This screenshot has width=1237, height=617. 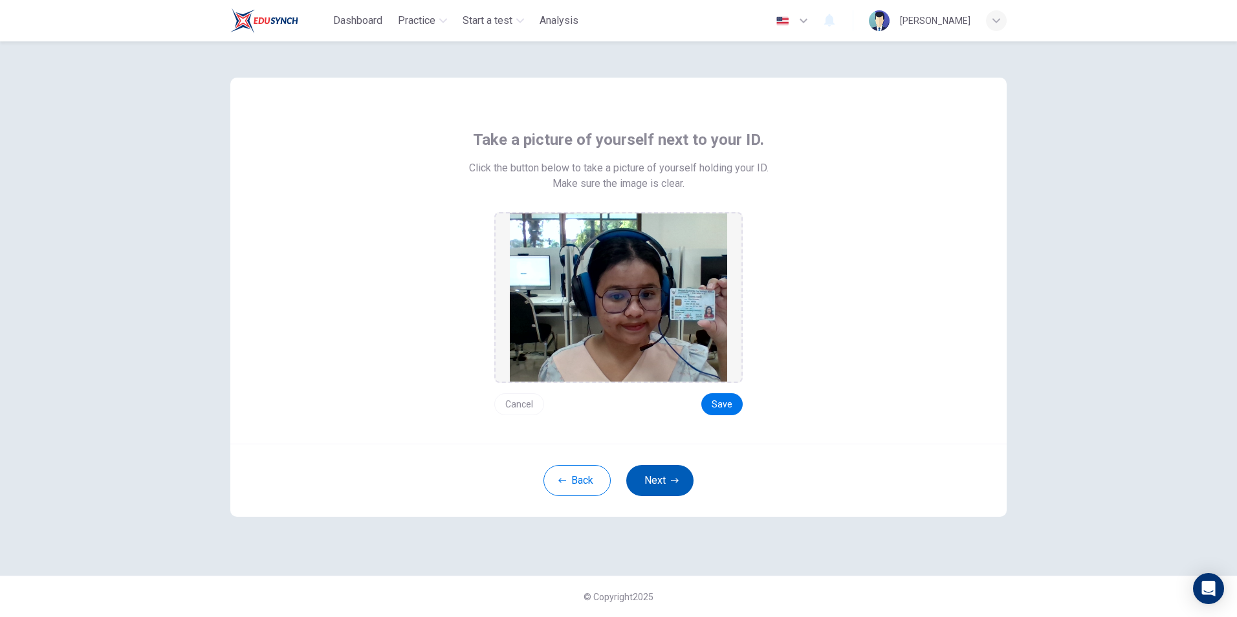 I want to click on div: Open Intercom Messenger, so click(x=1209, y=589).